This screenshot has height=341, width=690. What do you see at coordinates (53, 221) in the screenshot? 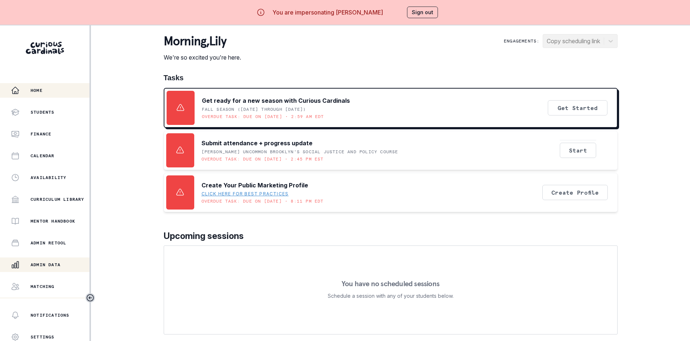
I see `p: Mentor Handbook` at bounding box center [53, 221].